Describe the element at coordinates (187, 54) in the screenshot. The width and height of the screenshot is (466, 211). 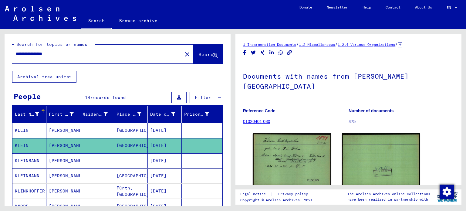
I see `button: Clear` at that location.